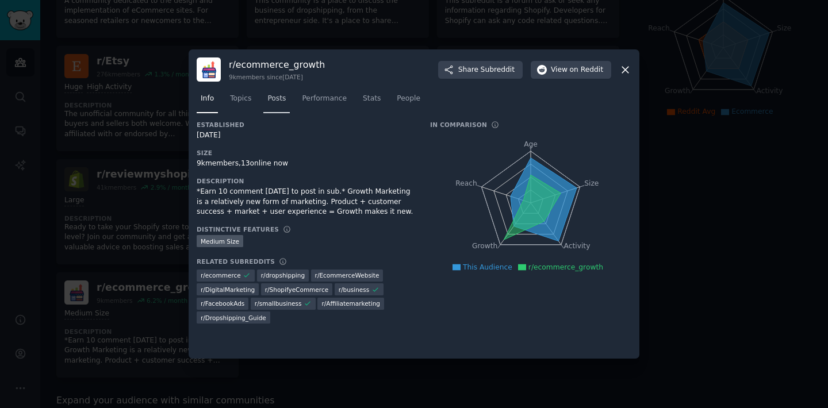  What do you see at coordinates (480, 70) in the screenshot?
I see `button: ShareSubreddit` at bounding box center [480, 70].